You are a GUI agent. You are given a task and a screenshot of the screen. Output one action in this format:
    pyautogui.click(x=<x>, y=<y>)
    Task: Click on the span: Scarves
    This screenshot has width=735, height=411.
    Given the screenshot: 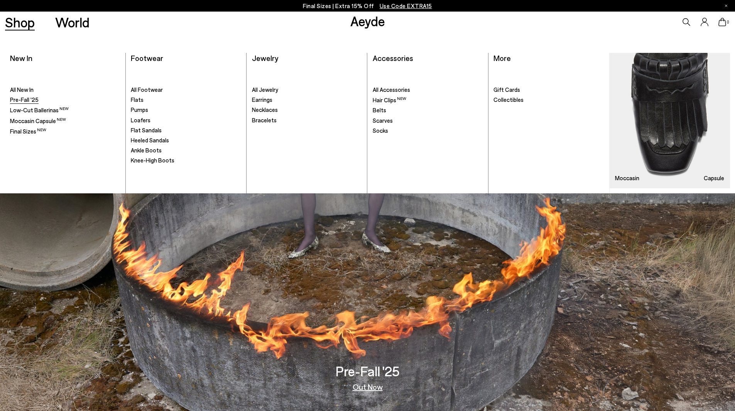 What is the action you would take?
    pyautogui.click(x=383, y=120)
    